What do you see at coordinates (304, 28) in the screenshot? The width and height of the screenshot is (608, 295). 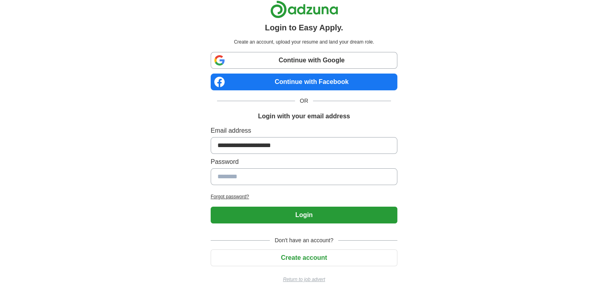 I see `h1: Login to Easy Apply.` at bounding box center [304, 28].